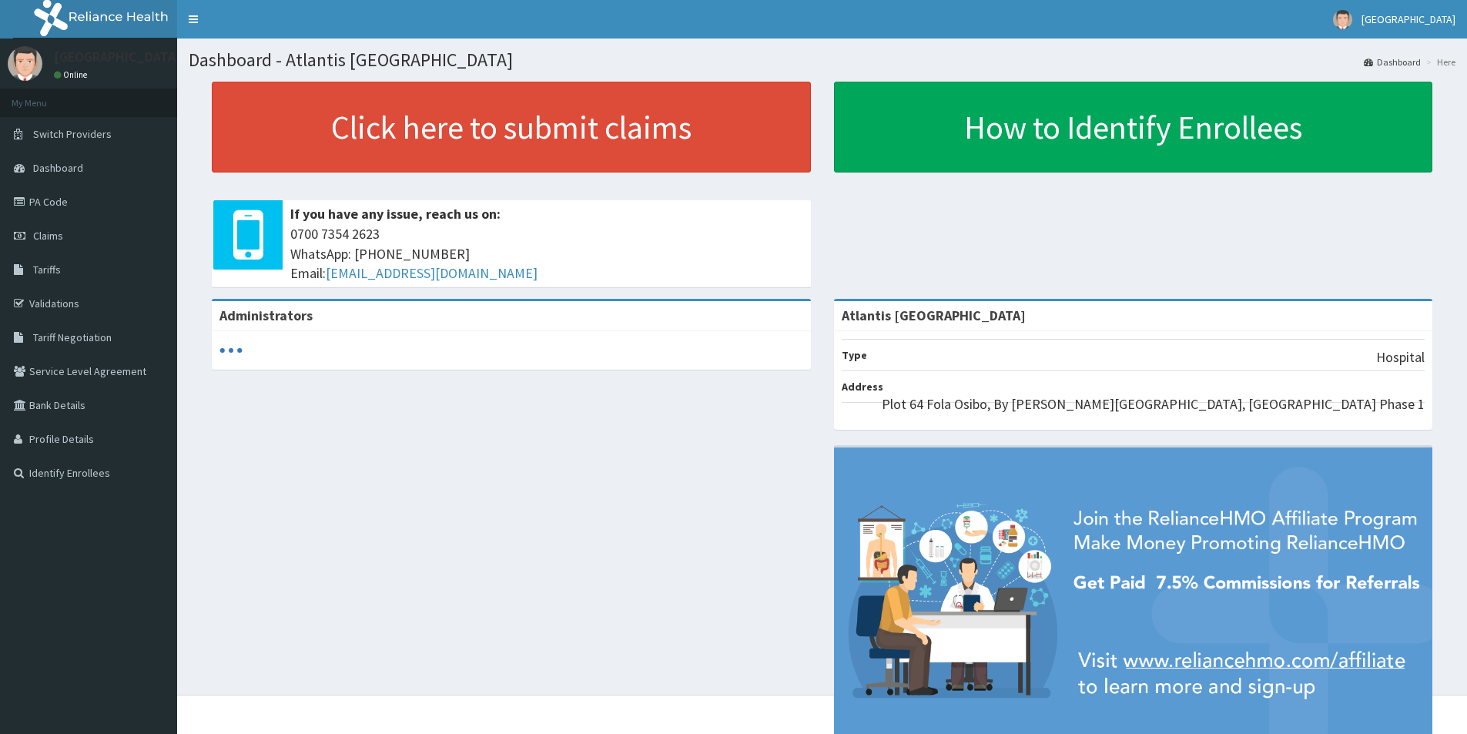 This screenshot has height=734, width=1467. I want to click on a: How to Identify Enrollees, so click(1134, 127).